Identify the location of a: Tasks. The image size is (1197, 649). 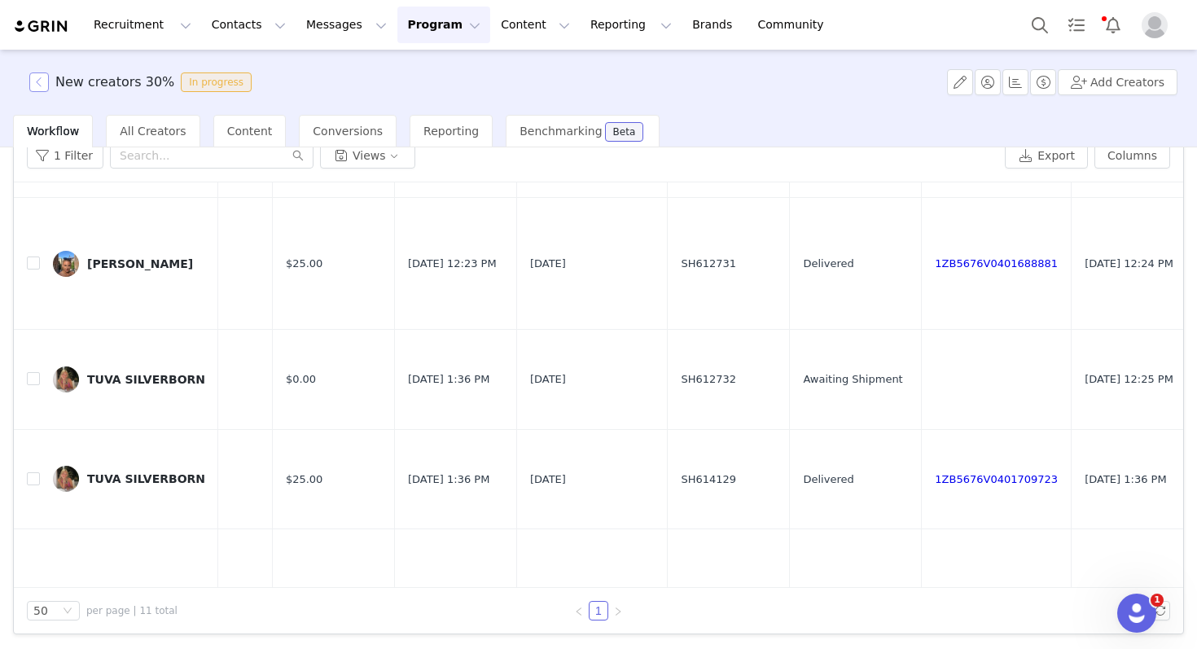
(1077, 24).